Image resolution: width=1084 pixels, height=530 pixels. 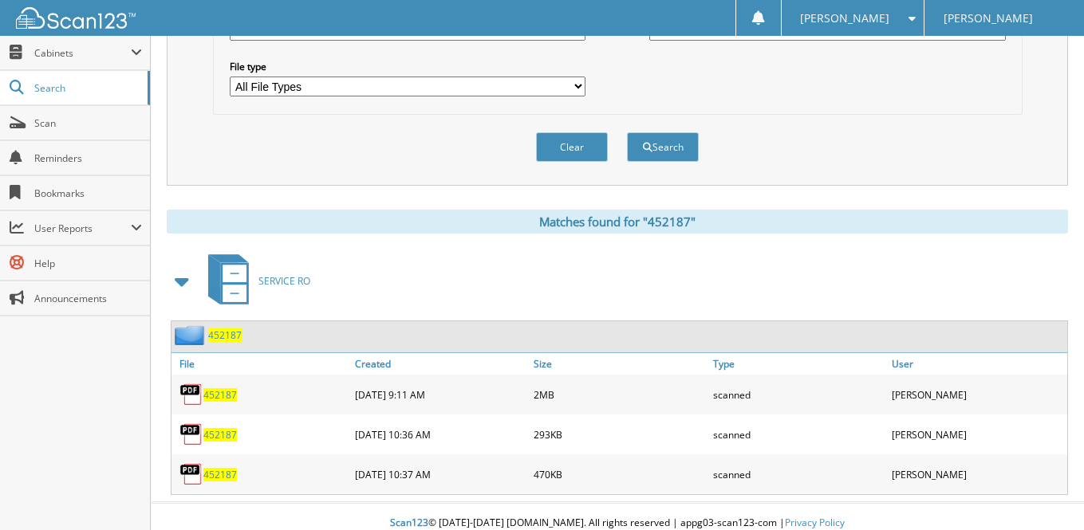 I want to click on div: Matches found for "452187", so click(x=617, y=222).